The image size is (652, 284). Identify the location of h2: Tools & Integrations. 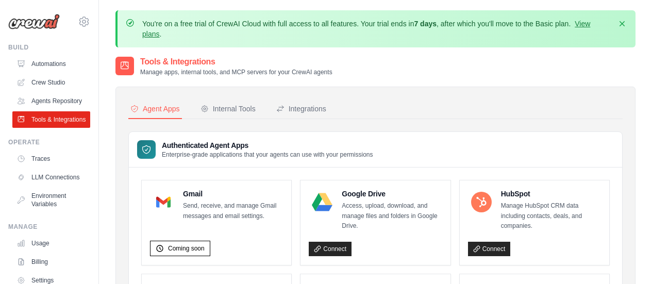
(236, 62).